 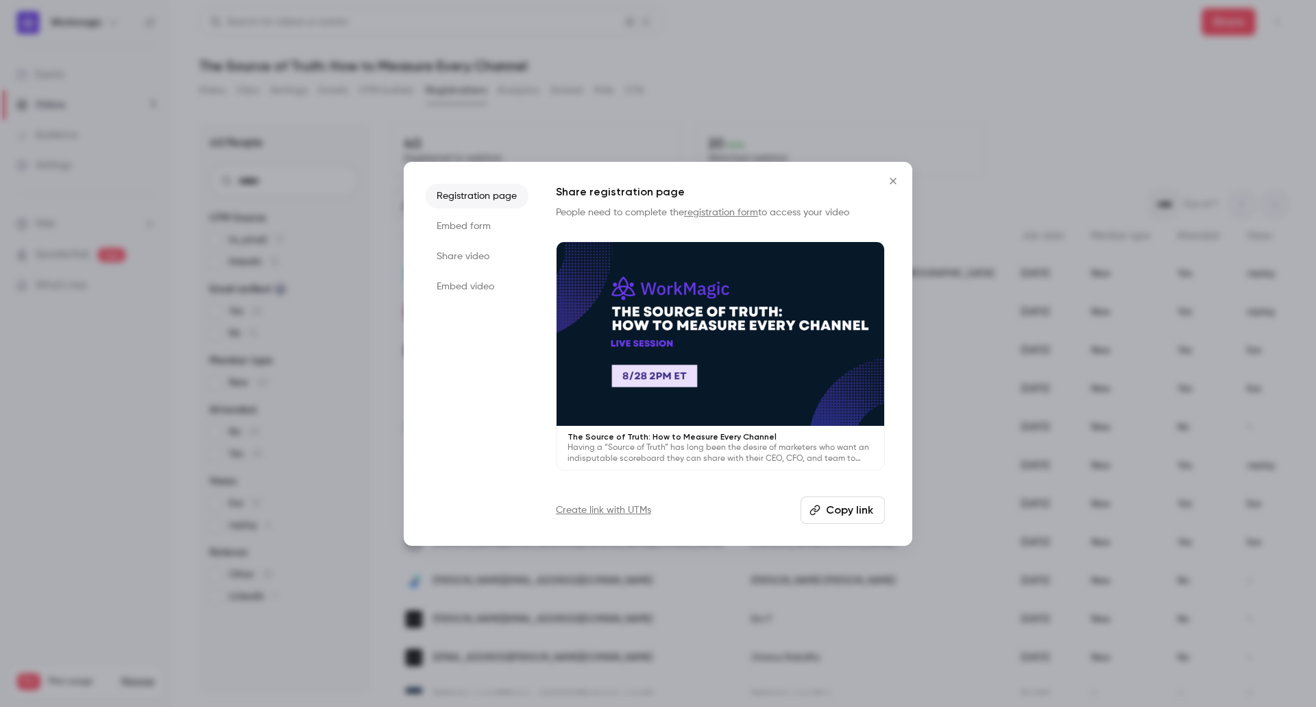 What do you see at coordinates (477, 256) in the screenshot?
I see `li: Share video` at bounding box center [477, 256].